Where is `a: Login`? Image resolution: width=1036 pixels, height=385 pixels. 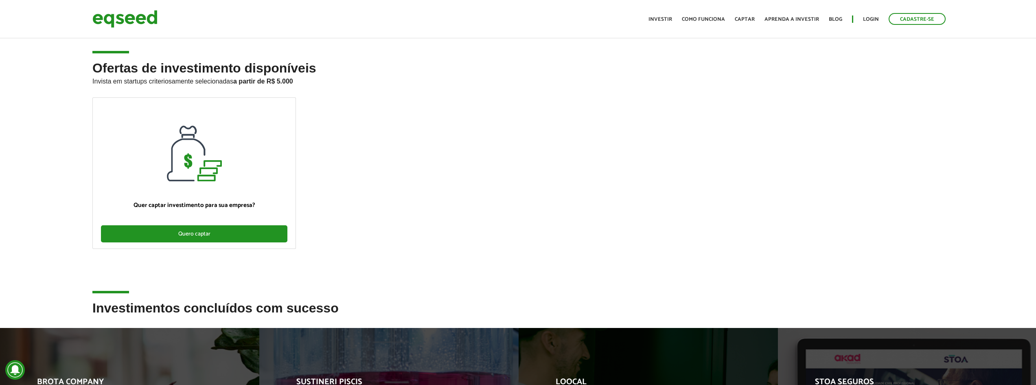
a: Login is located at coordinates (870, 19).